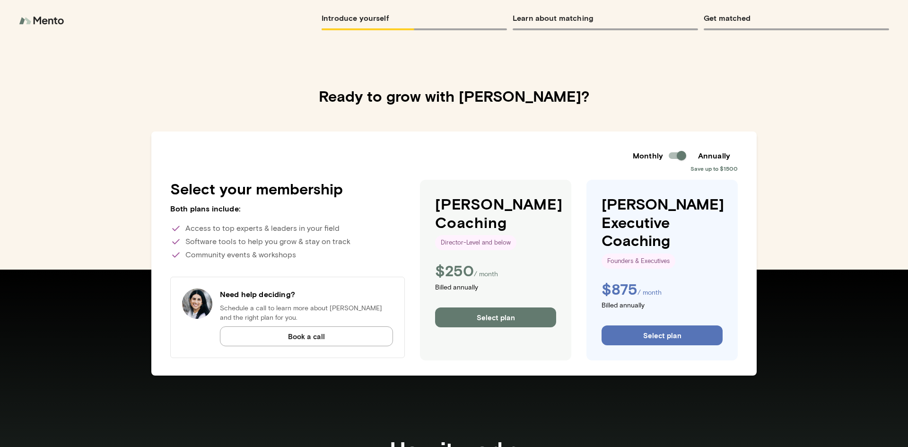 This screenshot has width=908, height=447. I want to click on h4: $ 875, so click(619, 289).